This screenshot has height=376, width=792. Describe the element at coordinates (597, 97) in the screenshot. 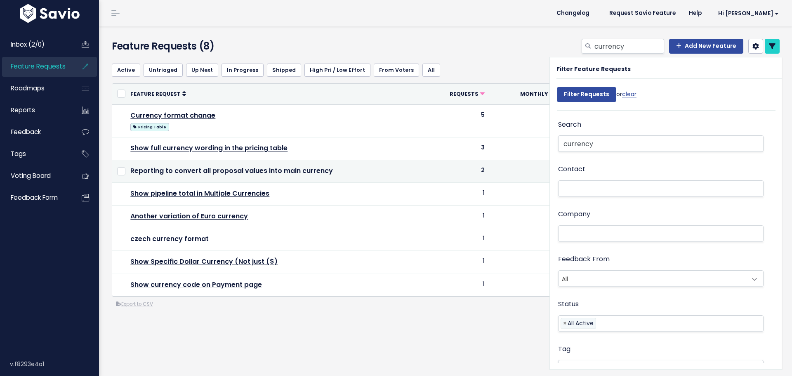

I see `div: or` at that location.